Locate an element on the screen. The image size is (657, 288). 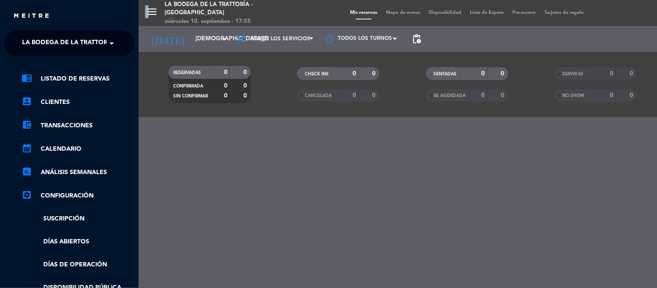
a: Días de Operación is located at coordinates (78, 265).